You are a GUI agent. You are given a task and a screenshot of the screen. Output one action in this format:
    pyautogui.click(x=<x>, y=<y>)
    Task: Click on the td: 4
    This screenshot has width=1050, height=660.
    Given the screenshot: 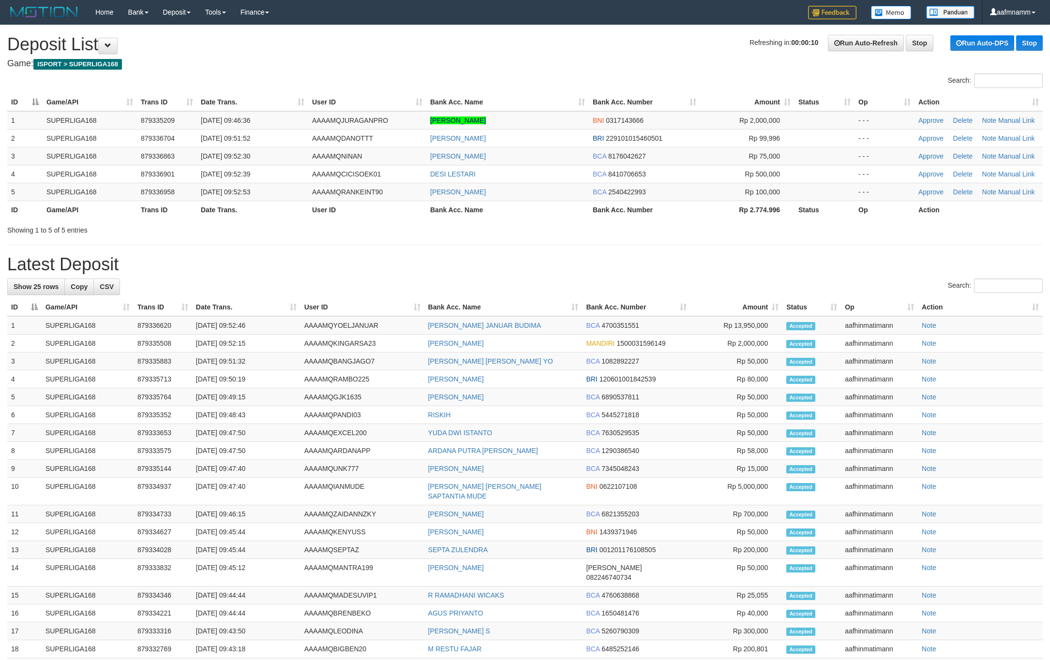 What is the action you would take?
    pyautogui.click(x=25, y=174)
    